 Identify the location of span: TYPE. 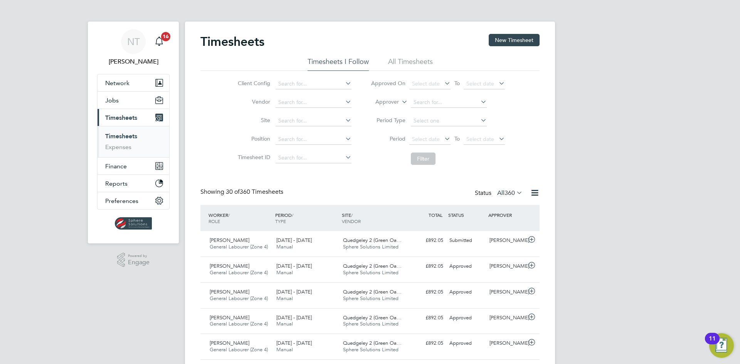
(281, 221).